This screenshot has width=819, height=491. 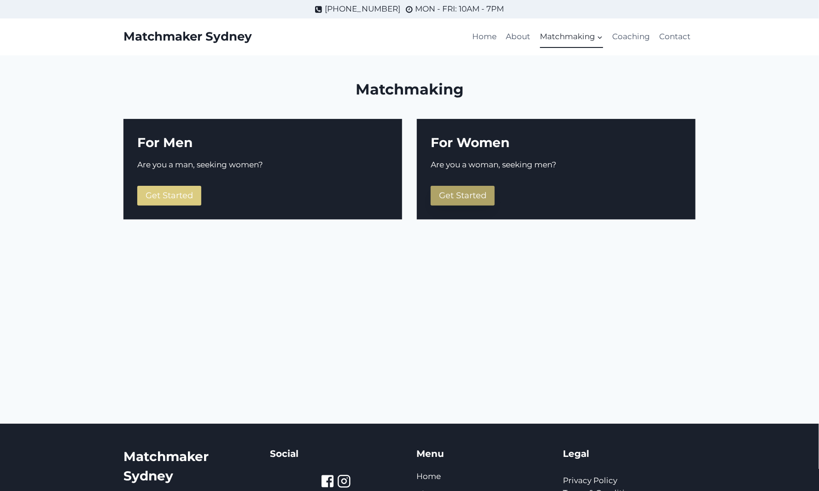 I want to click on h2: For Men, so click(x=263, y=142).